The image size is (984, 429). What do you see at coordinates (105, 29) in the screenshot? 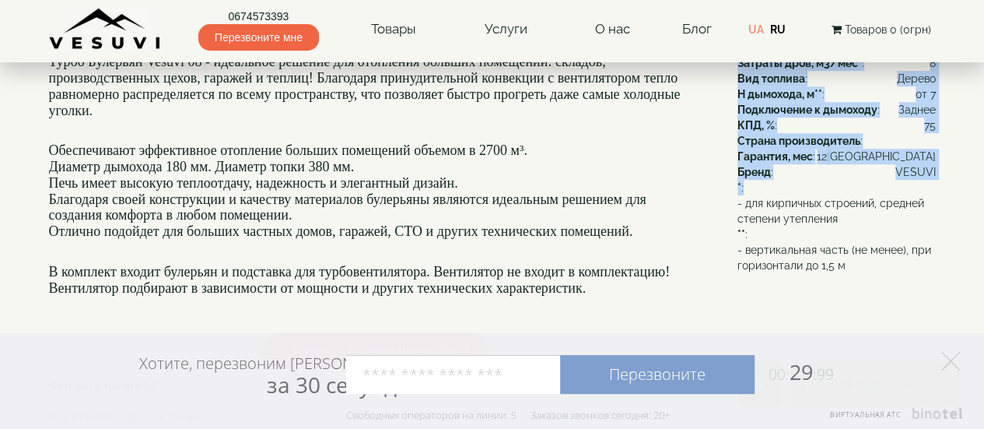
I see `img: content` at bounding box center [105, 29].